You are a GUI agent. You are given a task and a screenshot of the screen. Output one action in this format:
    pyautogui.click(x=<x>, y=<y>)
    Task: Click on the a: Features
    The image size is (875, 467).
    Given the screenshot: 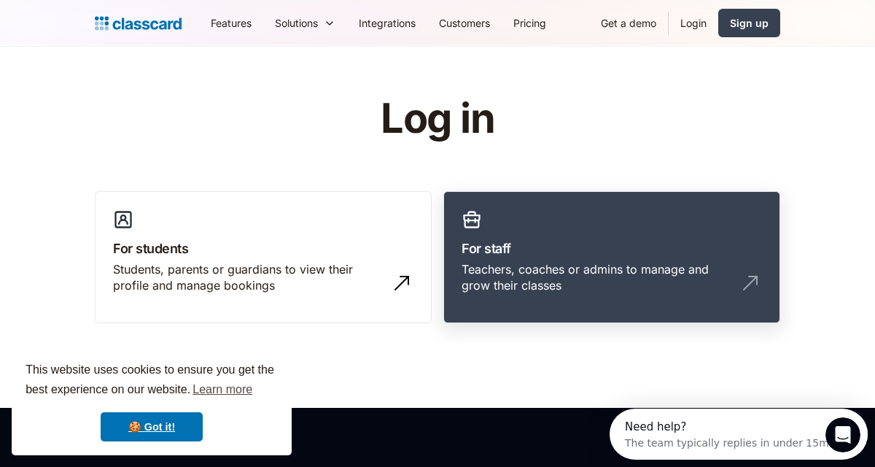 What is the action you would take?
    pyautogui.click(x=231, y=23)
    